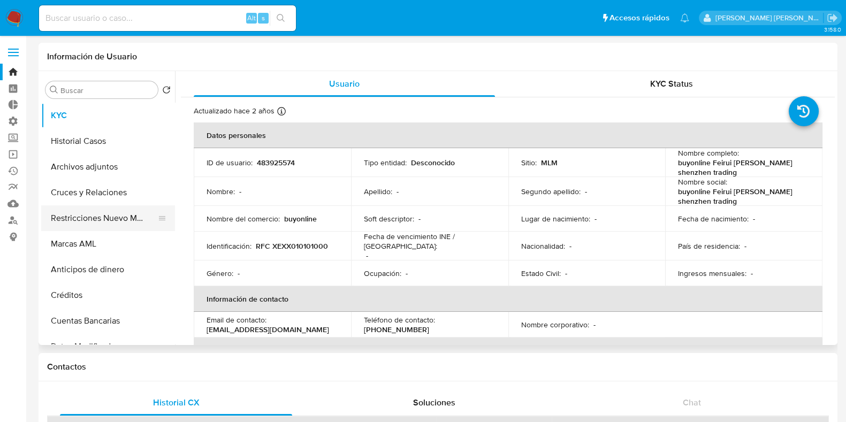 Image resolution: width=846 pixels, height=422 pixels. I want to click on p: Género :, so click(220, 274).